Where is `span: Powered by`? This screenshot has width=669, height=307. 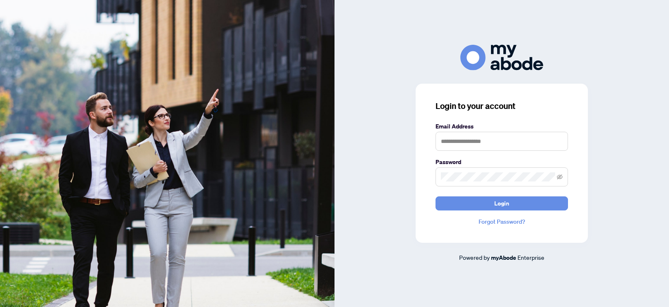 span: Powered by is located at coordinates (475, 257).